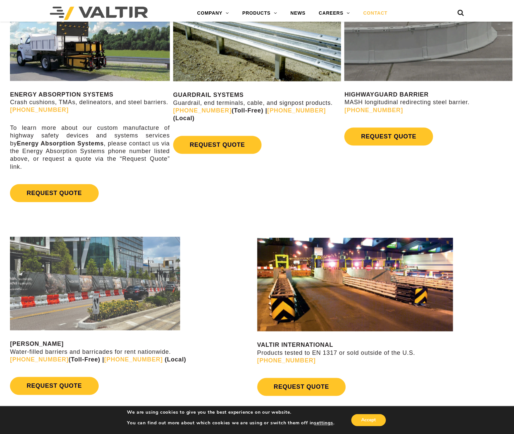  I want to click on p: Water-filled barriers and barricades for rent nationwide., so click(133, 351).